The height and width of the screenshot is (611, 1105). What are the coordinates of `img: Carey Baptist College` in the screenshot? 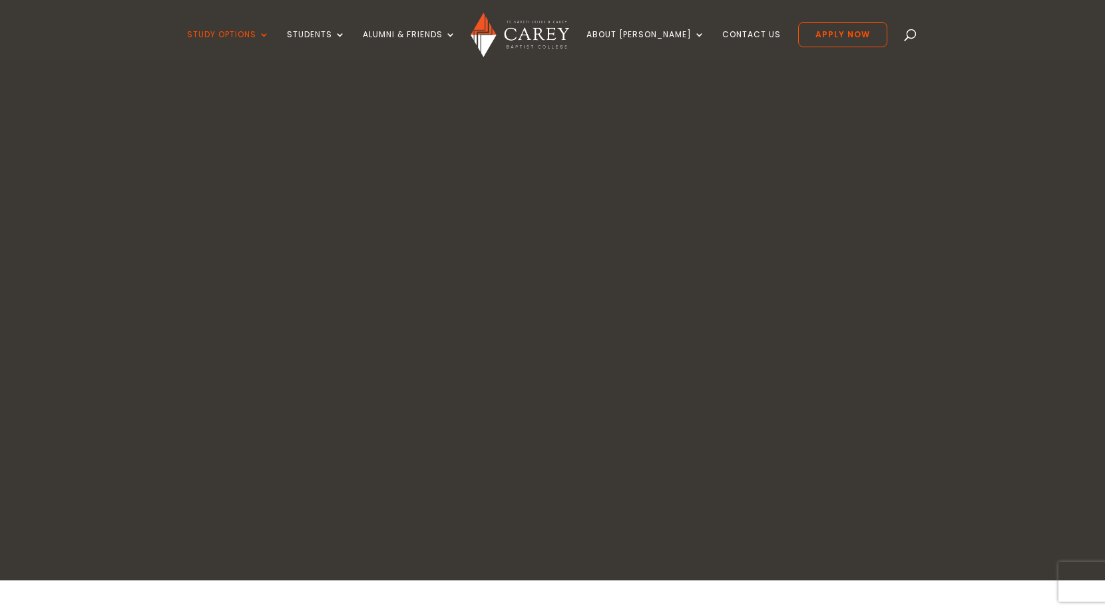 It's located at (519, 35).